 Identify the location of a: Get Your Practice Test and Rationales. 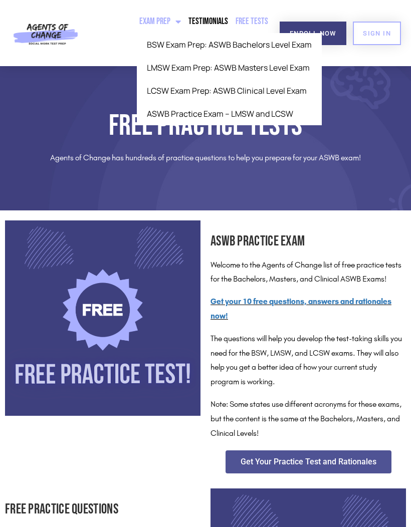
(308, 462).